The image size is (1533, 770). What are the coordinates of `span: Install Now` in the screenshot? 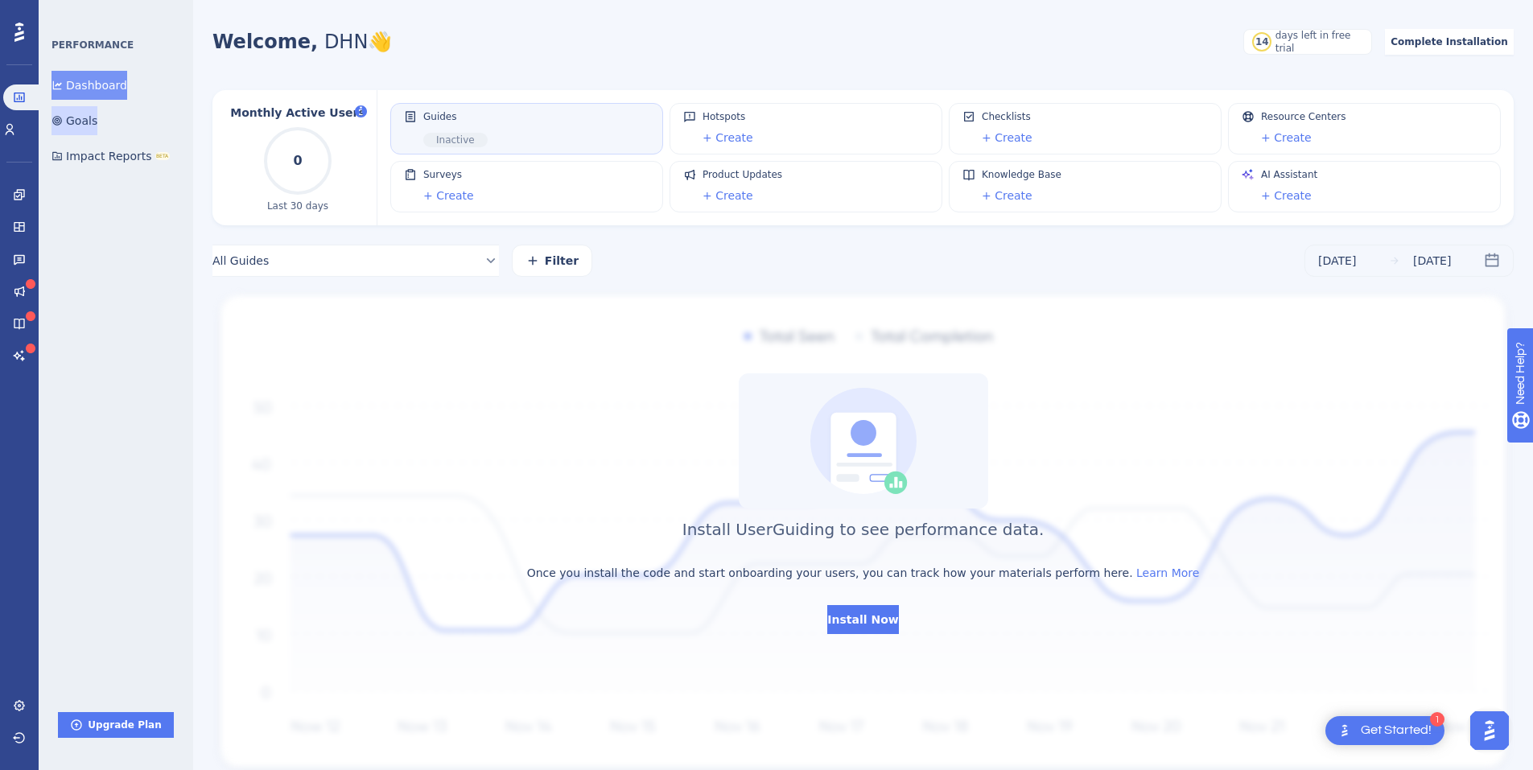 It's located at (863, 620).